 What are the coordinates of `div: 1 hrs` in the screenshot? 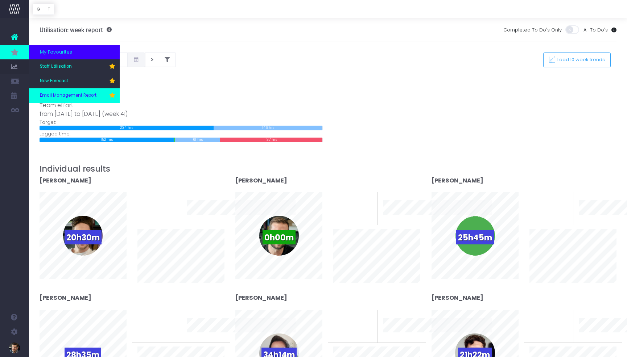 It's located at (175, 140).